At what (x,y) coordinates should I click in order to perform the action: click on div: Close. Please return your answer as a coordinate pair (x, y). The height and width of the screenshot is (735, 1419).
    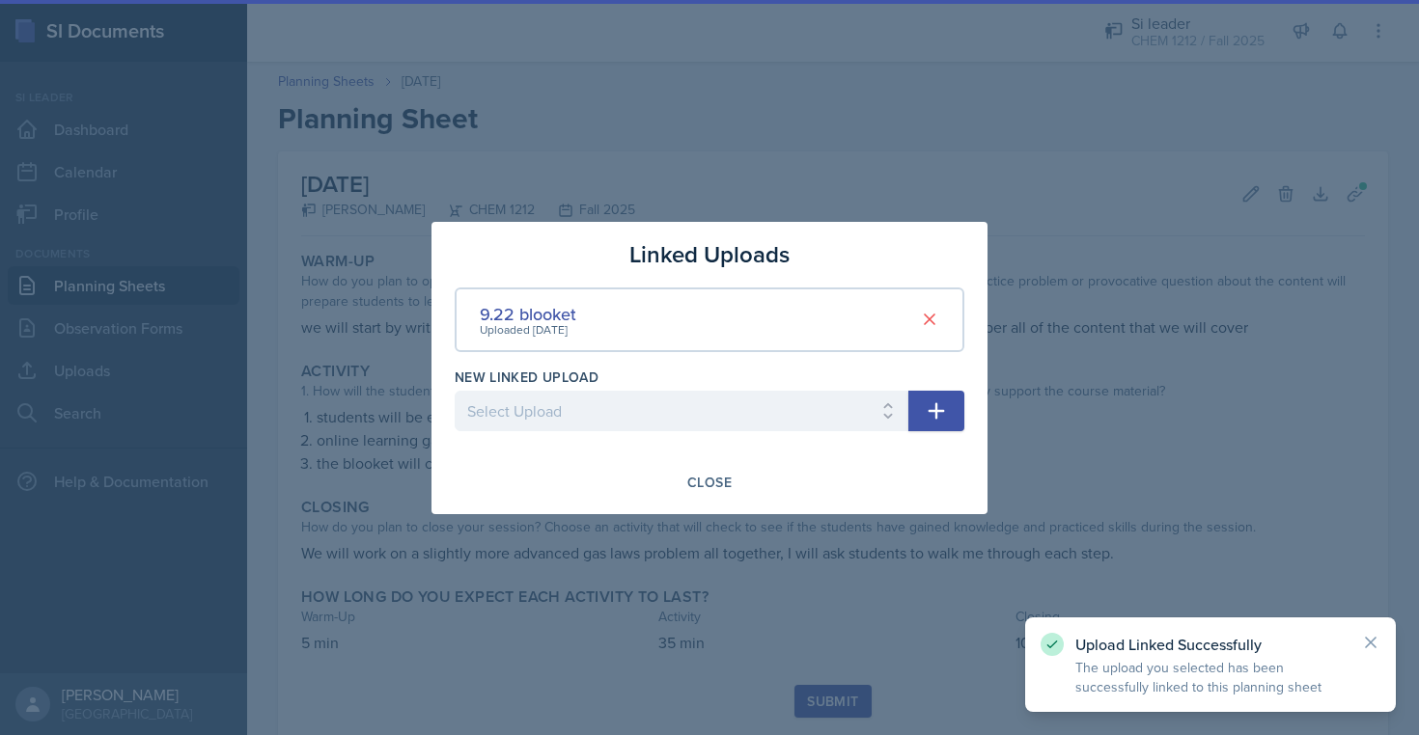
    Looking at the image, I should click on (709, 483).